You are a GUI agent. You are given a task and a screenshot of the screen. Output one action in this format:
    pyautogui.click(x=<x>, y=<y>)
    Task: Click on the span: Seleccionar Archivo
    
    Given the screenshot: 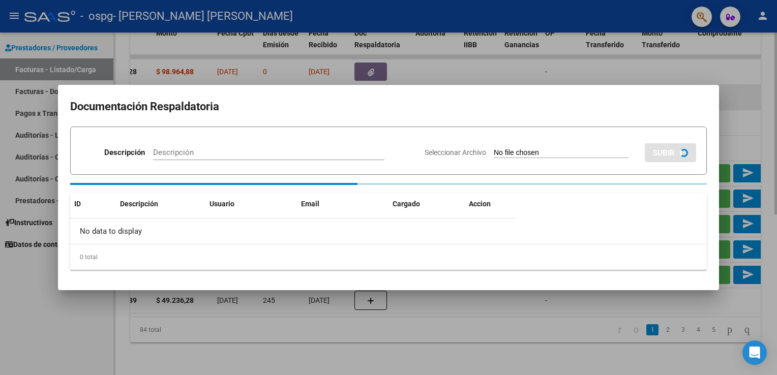 What is the action you would take?
    pyautogui.click(x=455, y=153)
    